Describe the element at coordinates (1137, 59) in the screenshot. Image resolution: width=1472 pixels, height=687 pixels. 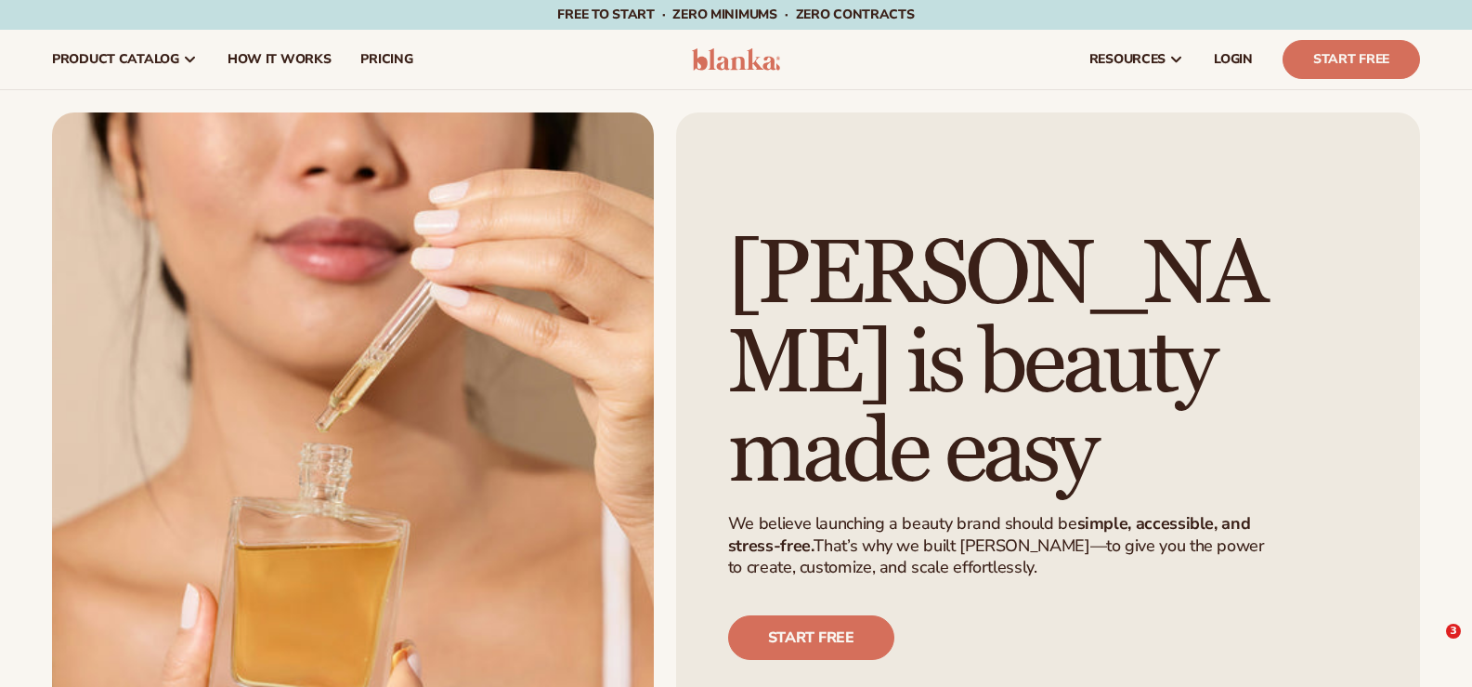
I see `a: resources` at that location.